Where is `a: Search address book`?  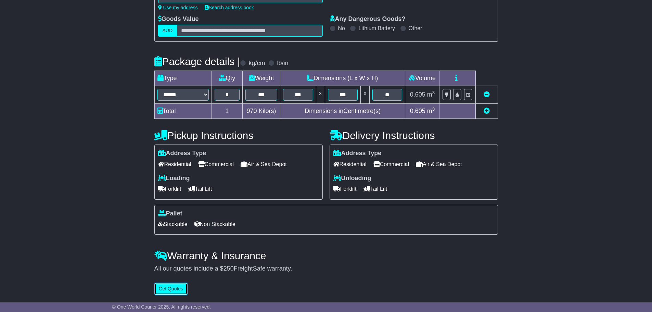
a: Search address book is located at coordinates (229, 8).